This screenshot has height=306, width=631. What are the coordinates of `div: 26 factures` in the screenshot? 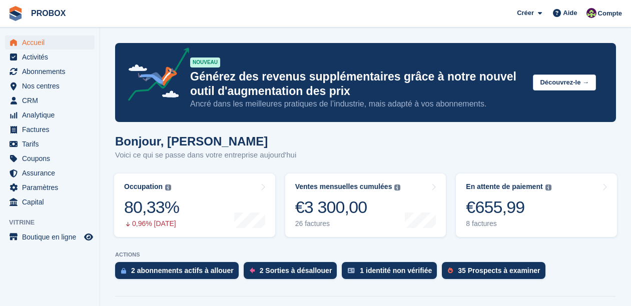 It's located at (348, 224).